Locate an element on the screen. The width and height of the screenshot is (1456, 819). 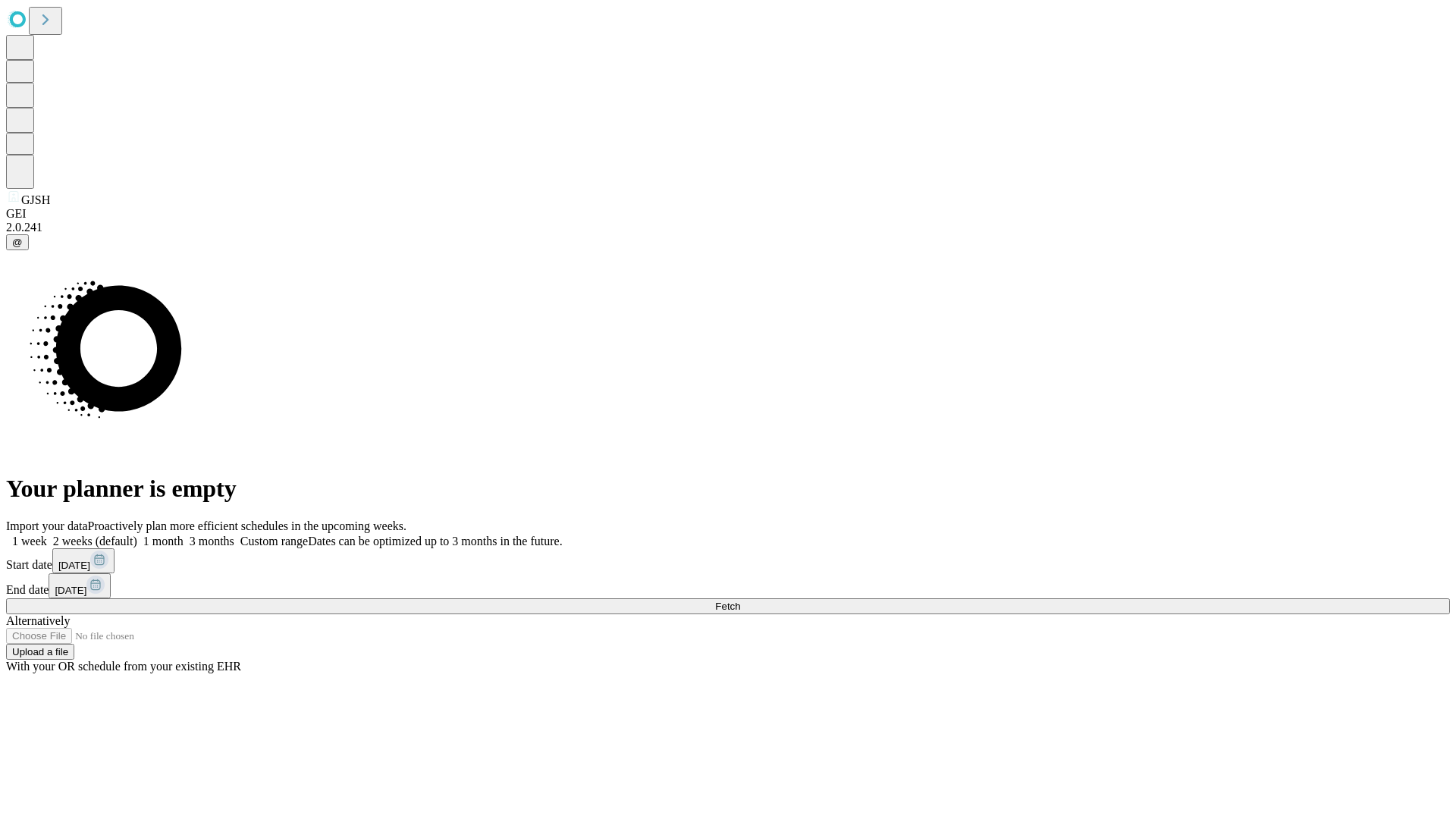
span: Fetch is located at coordinates (727, 606).